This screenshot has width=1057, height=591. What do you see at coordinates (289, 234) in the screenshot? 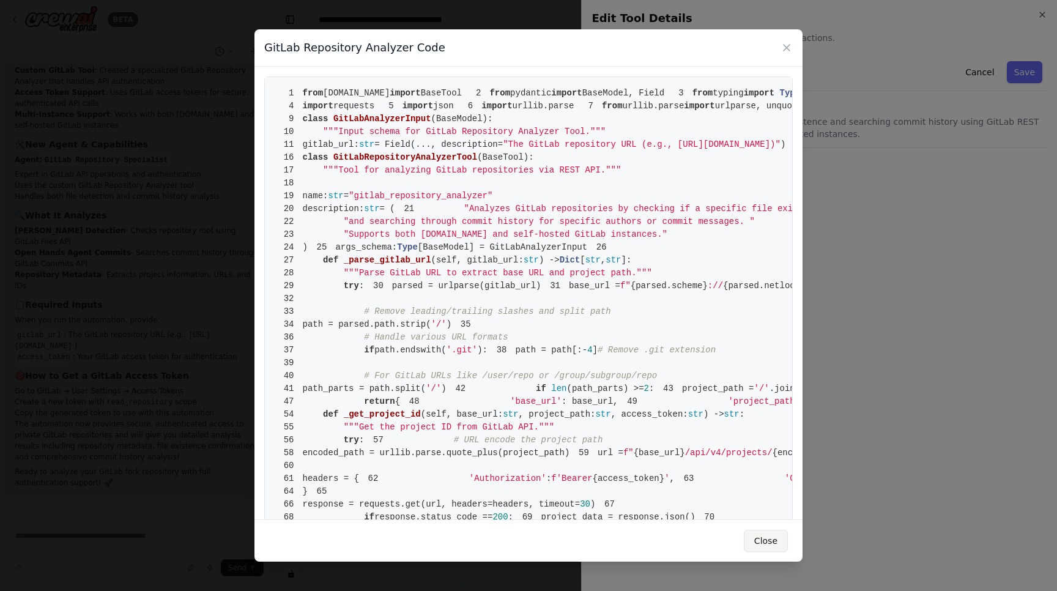
I see `span: 23` at bounding box center [289, 234].